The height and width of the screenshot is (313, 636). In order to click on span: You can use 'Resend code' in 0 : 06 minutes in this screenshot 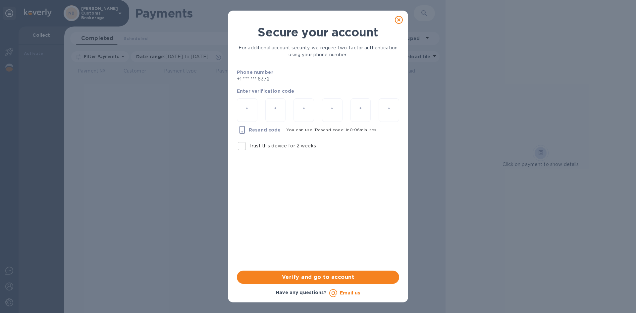, I will do `click(331, 129)`.